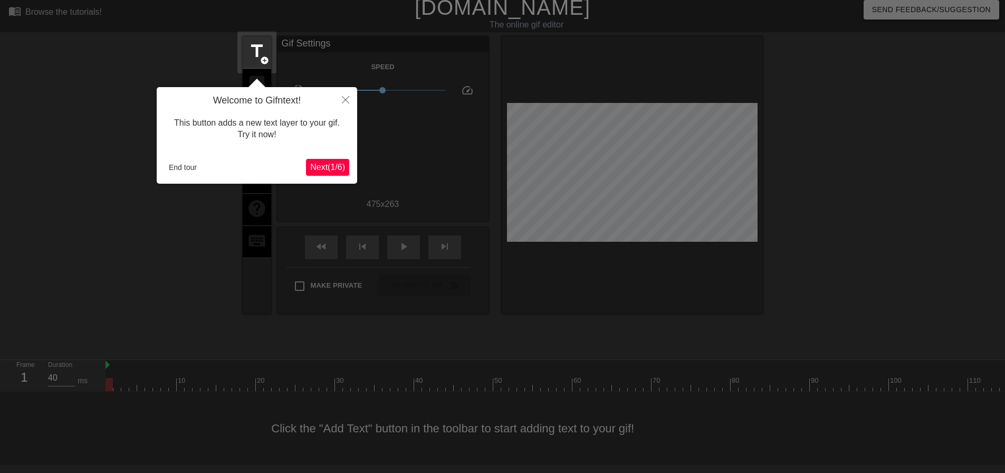 This screenshot has height=473, width=1005. Describe the element at coordinates (346, 99) in the screenshot. I see `button: Close` at that location.